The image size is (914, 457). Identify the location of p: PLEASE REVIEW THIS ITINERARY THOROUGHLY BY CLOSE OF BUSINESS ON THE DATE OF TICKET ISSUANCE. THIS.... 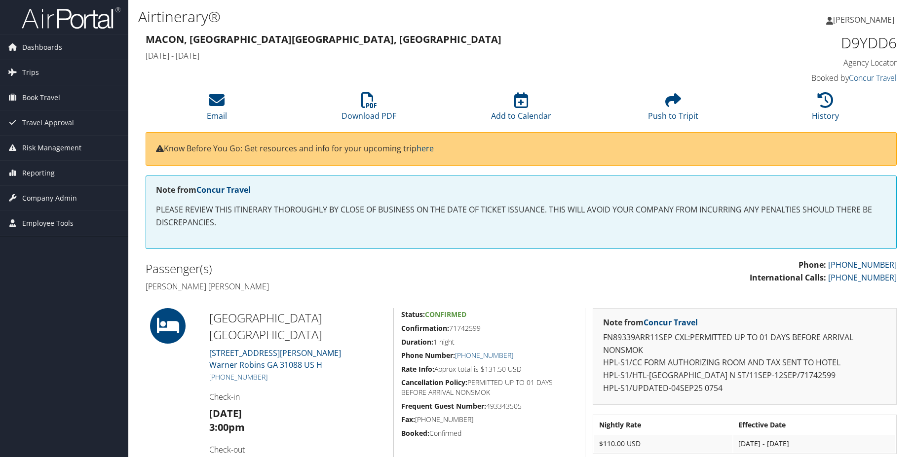
(521, 216).